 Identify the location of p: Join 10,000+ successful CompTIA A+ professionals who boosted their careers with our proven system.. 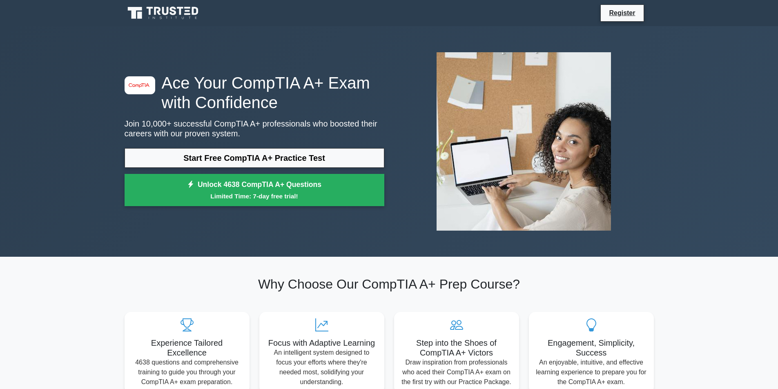
(254, 129).